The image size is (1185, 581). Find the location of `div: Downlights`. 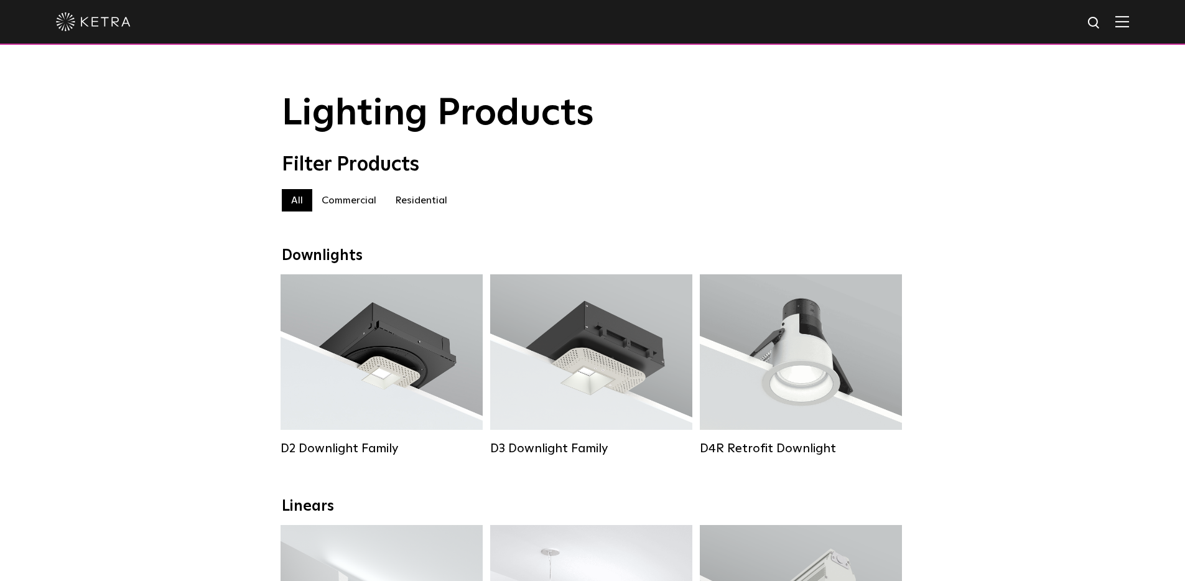

div: Downlights is located at coordinates (593, 256).